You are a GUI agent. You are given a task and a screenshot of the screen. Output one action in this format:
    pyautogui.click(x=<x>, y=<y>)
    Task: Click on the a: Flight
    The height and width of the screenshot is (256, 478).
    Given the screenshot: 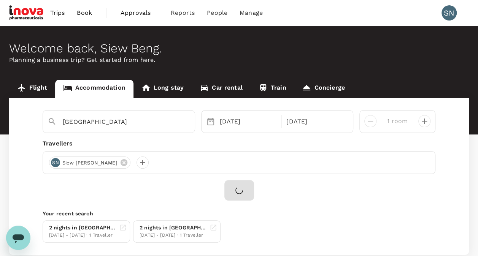 What is the action you would take?
    pyautogui.click(x=32, y=89)
    